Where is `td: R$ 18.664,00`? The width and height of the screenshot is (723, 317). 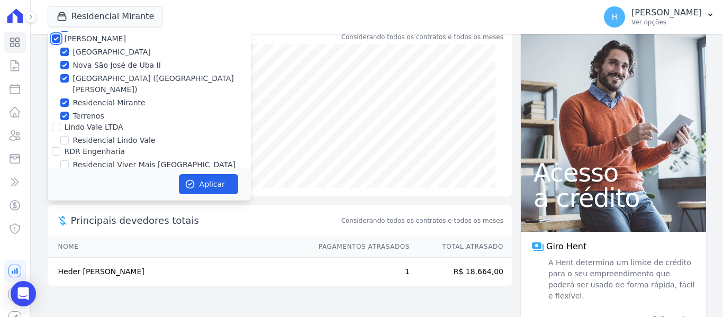
td: R$ 18.664,00 is located at coordinates (461, 272).